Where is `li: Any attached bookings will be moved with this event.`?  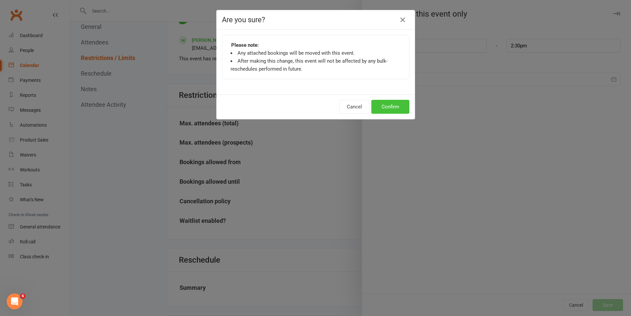
li: Any attached bookings will be moved with this event. is located at coordinates (316, 53).